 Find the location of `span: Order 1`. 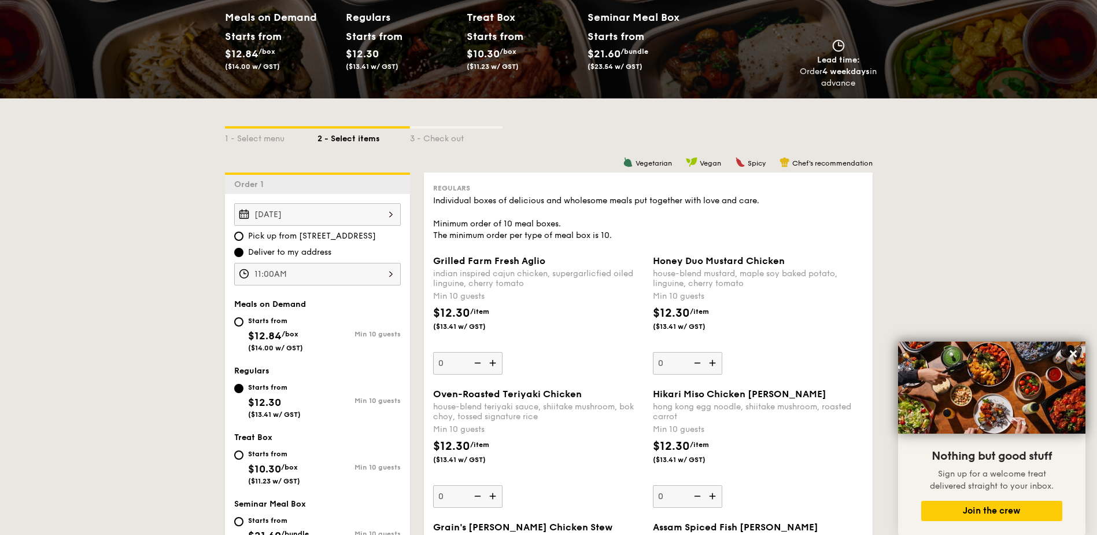

span: Order 1 is located at coordinates (251, 184).